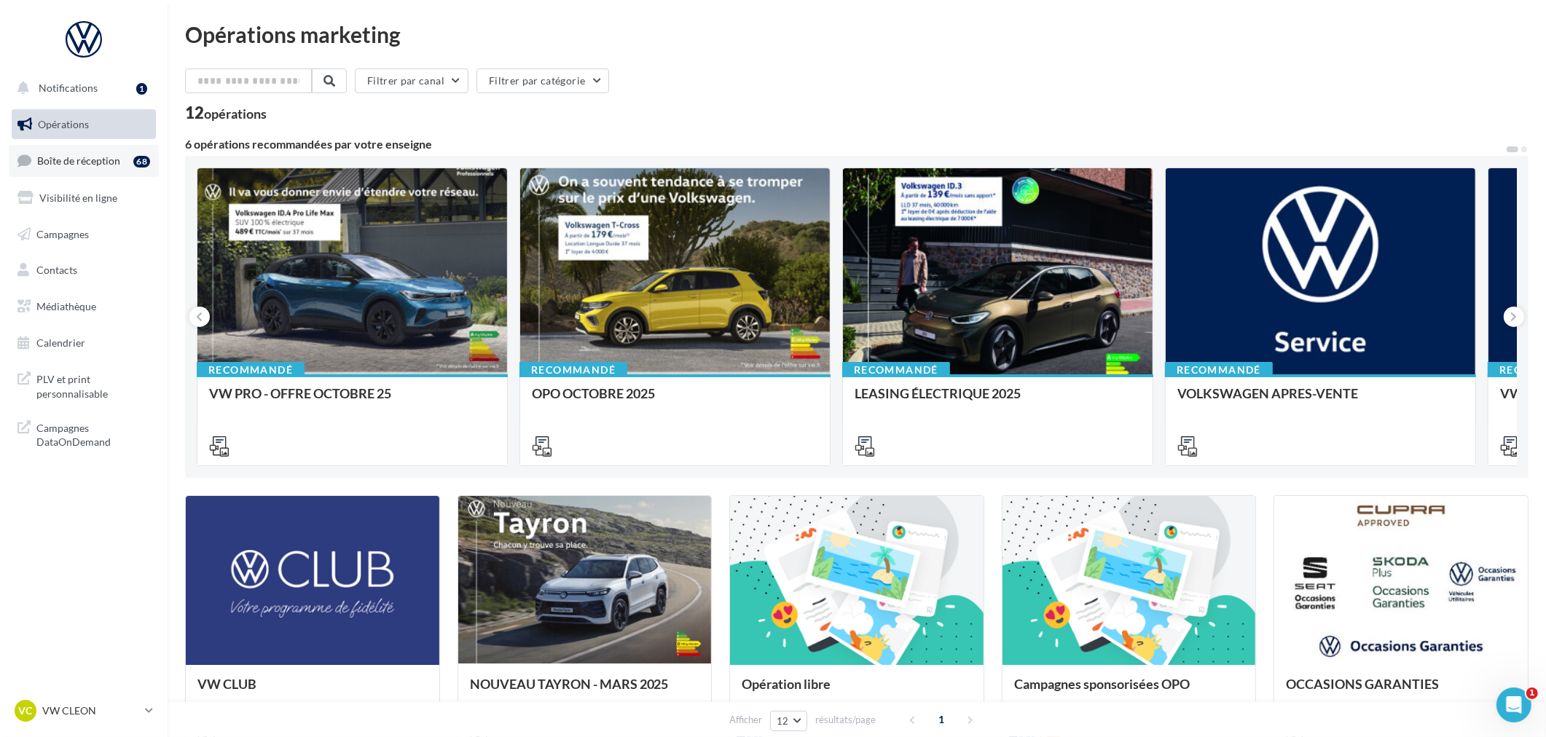 Image resolution: width=1546 pixels, height=737 pixels. What do you see at coordinates (25, 711) in the screenshot?
I see `span: VC` at bounding box center [25, 711].